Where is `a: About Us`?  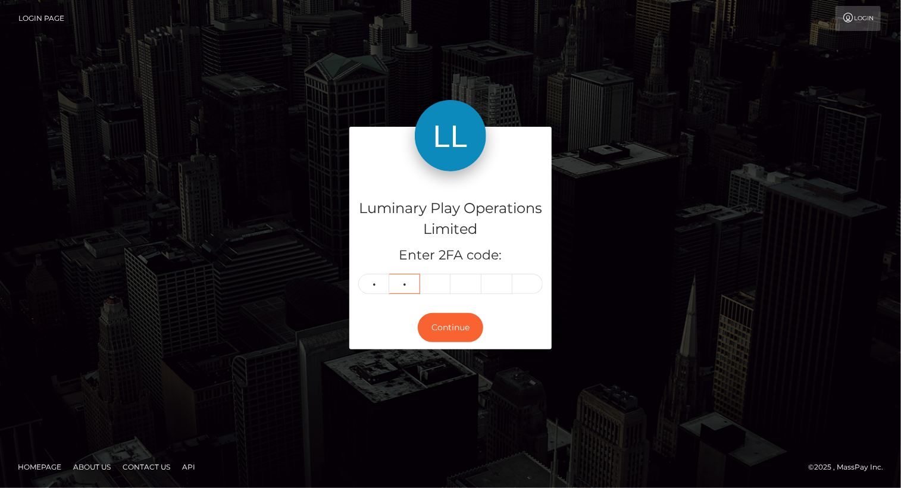 a: About Us is located at coordinates (92, 467).